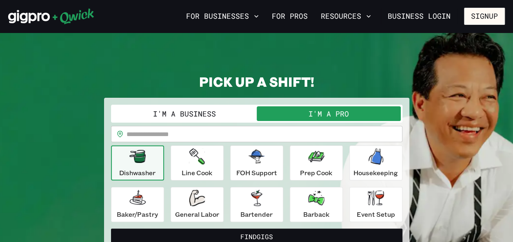  Describe the element at coordinates (197, 173) in the screenshot. I see `p: Line Cook` at that location.